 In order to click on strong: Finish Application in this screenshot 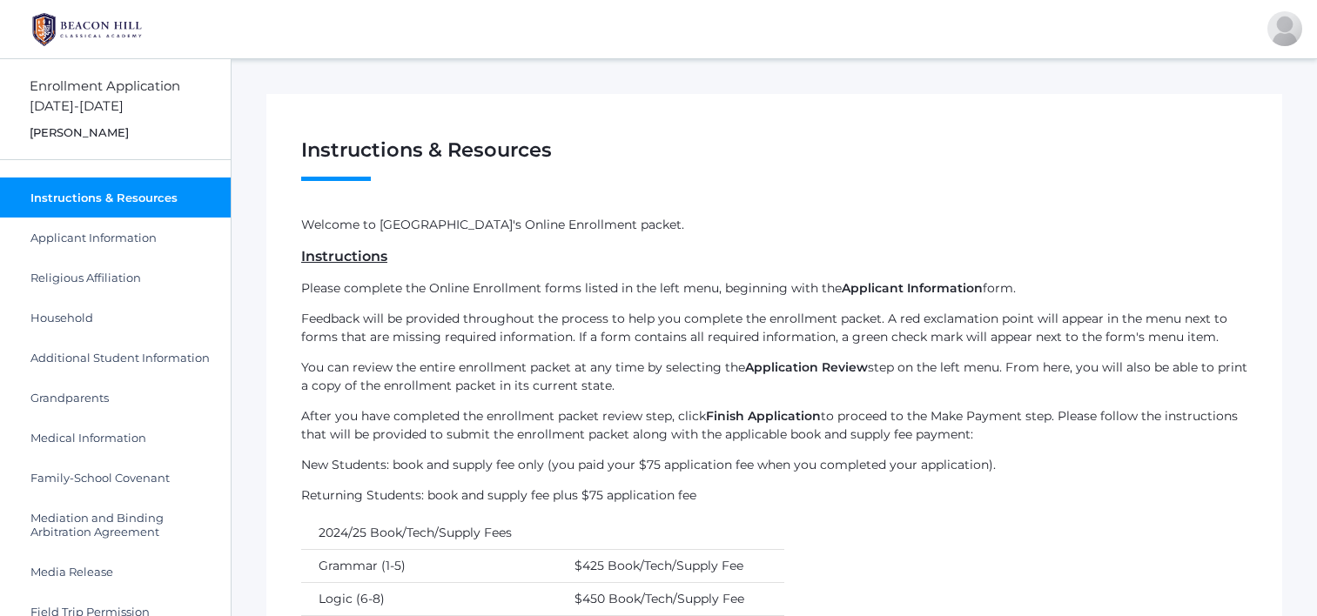, I will do `click(763, 416)`.